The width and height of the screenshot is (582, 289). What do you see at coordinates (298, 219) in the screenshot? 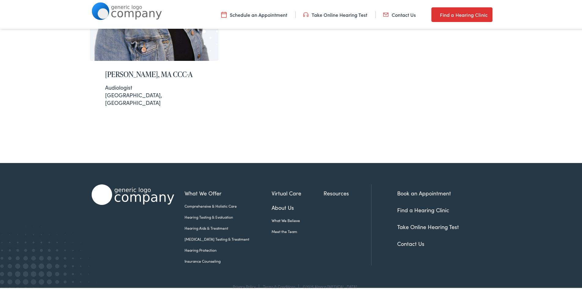
I see `a: What We Believe` at bounding box center [298, 219].